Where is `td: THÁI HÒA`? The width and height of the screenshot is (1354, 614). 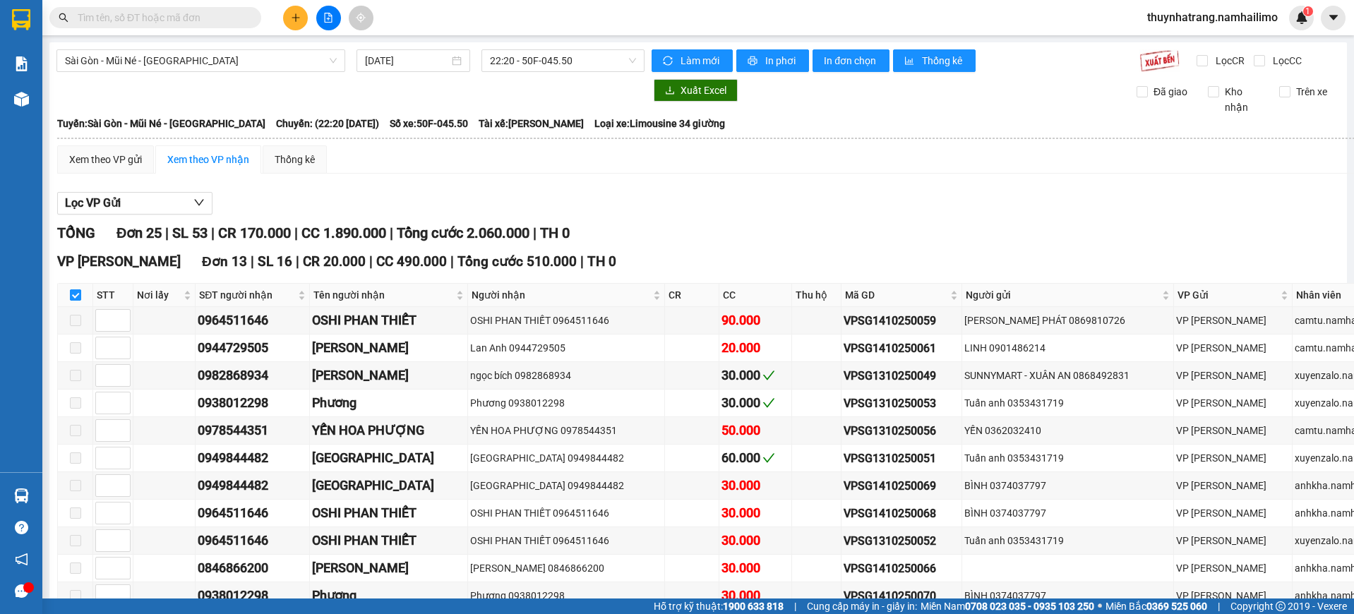
td: THÁI HÒA is located at coordinates (389, 458).